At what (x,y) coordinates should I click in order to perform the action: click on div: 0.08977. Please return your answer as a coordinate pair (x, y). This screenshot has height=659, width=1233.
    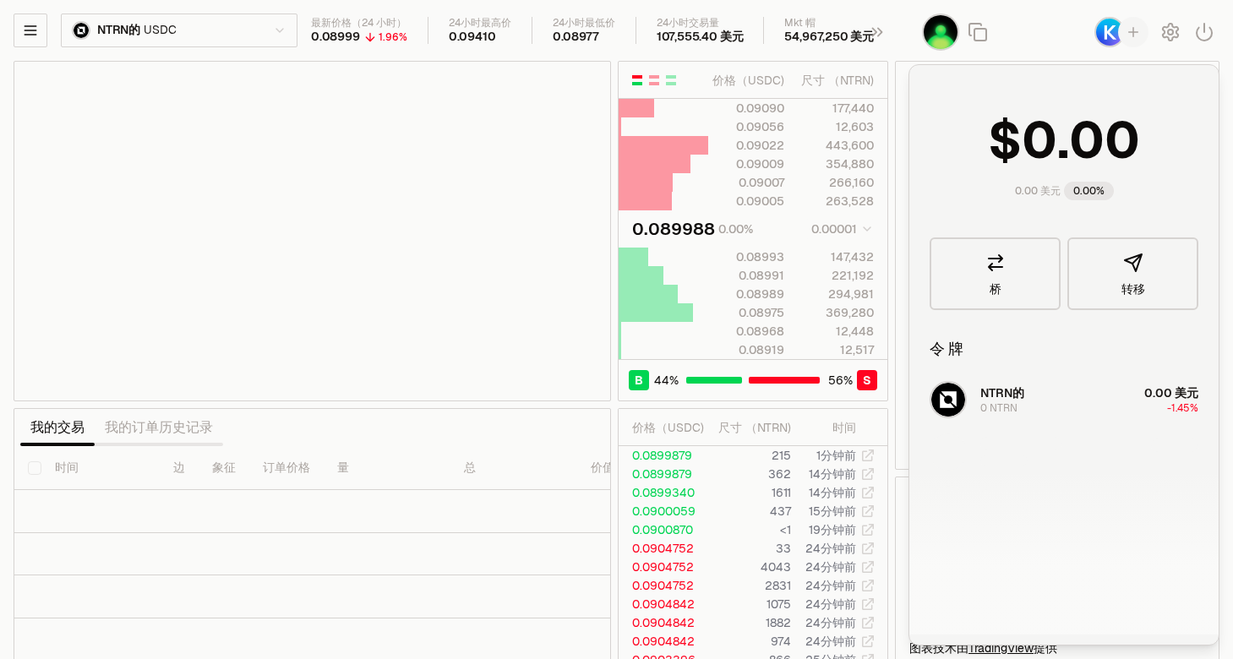
    Looking at the image, I should click on (576, 37).